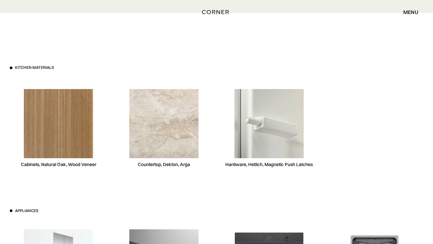 This screenshot has height=244, width=433. I want to click on div: Cabinets, Natural Oak, Wood Veneer, so click(58, 164).